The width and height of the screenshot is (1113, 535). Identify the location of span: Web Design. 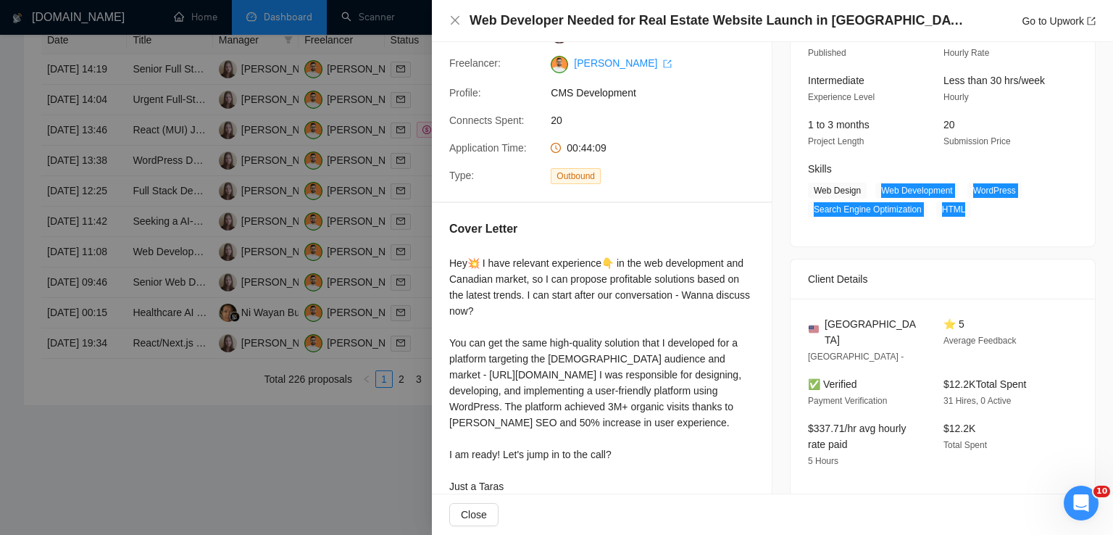
(837, 191).